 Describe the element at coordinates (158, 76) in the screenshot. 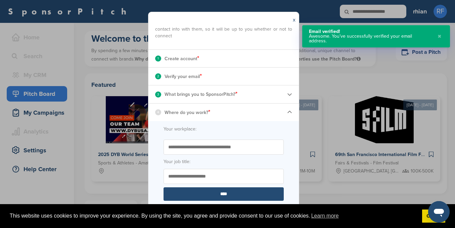

I see `div: 2` at that location.